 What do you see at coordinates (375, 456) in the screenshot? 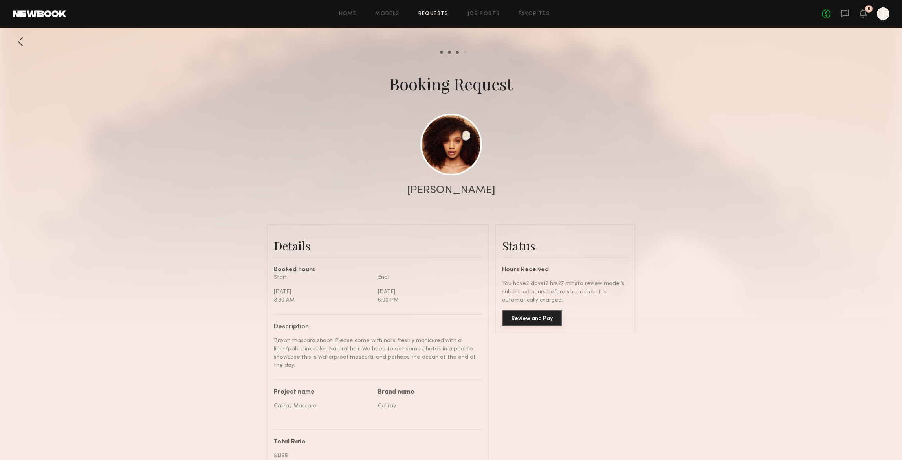
I see `div: $1395` at bounding box center [375, 456].